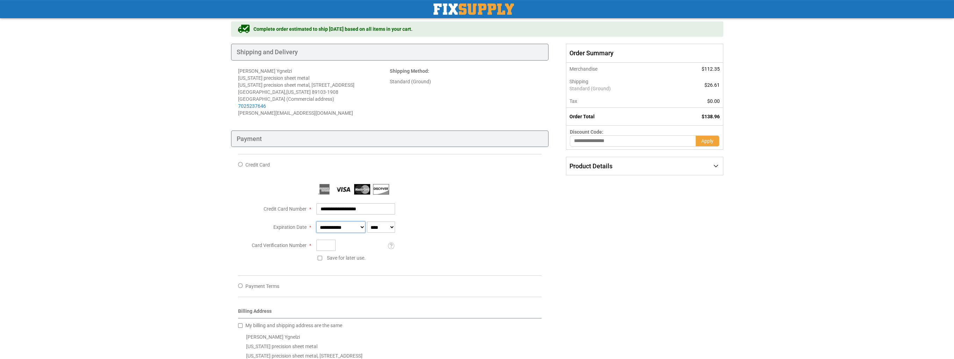 This screenshot has height=359, width=954. Describe the element at coordinates (285, 209) in the screenshot. I see `span: Credit Card Number` at that location.